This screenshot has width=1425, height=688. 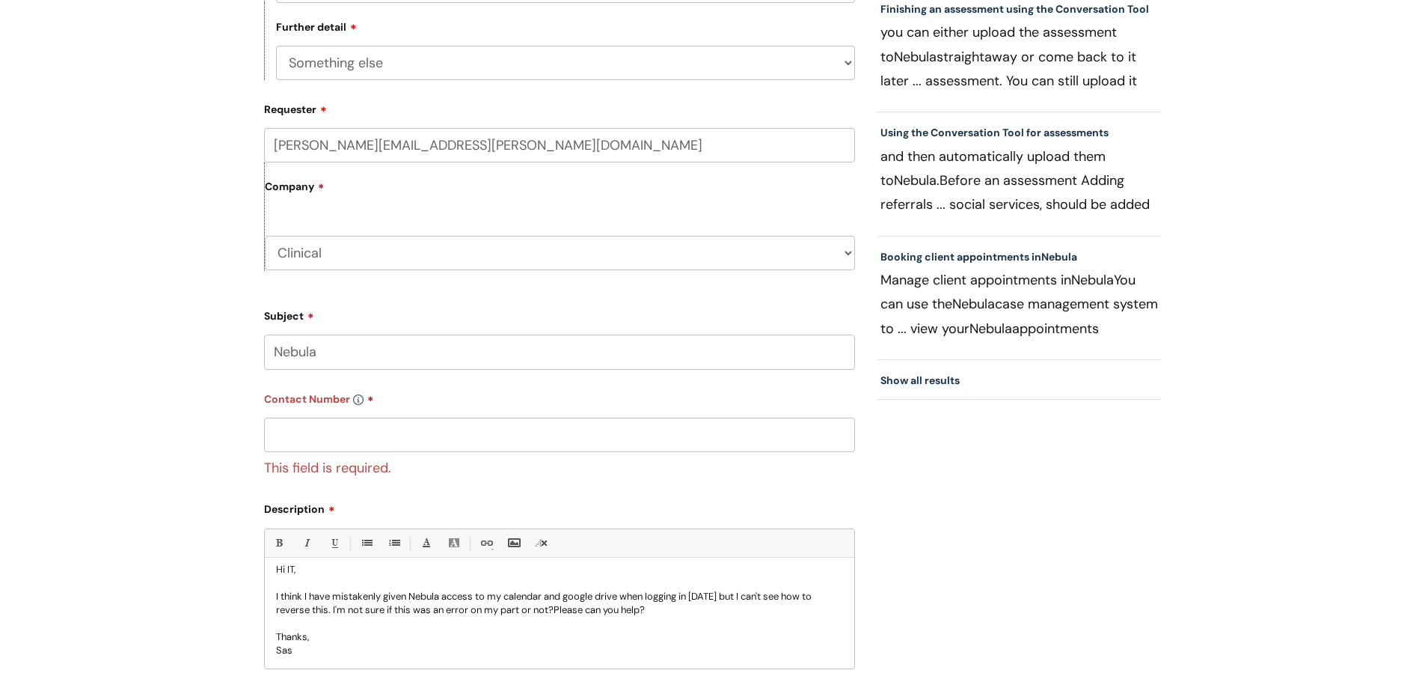 I want to click on a: Italic (Ctrl-I), so click(x=306, y=542).